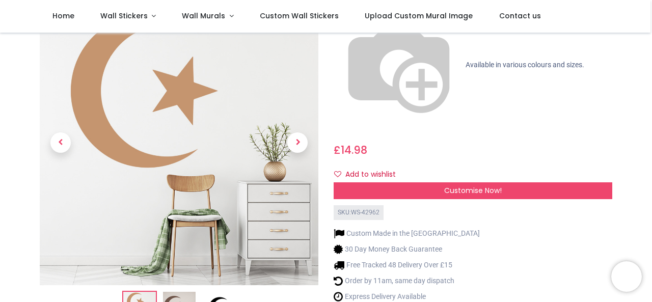  Describe the element at coordinates (124, 16) in the screenshot. I see `span: Wall Stickers` at that location.